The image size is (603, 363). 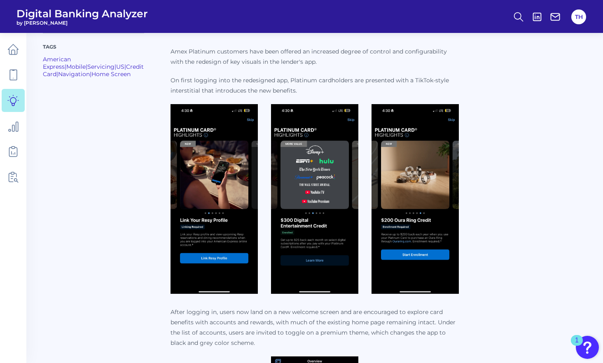 What do you see at coordinates (120, 67) in the screenshot?
I see `a: US` at bounding box center [120, 67].